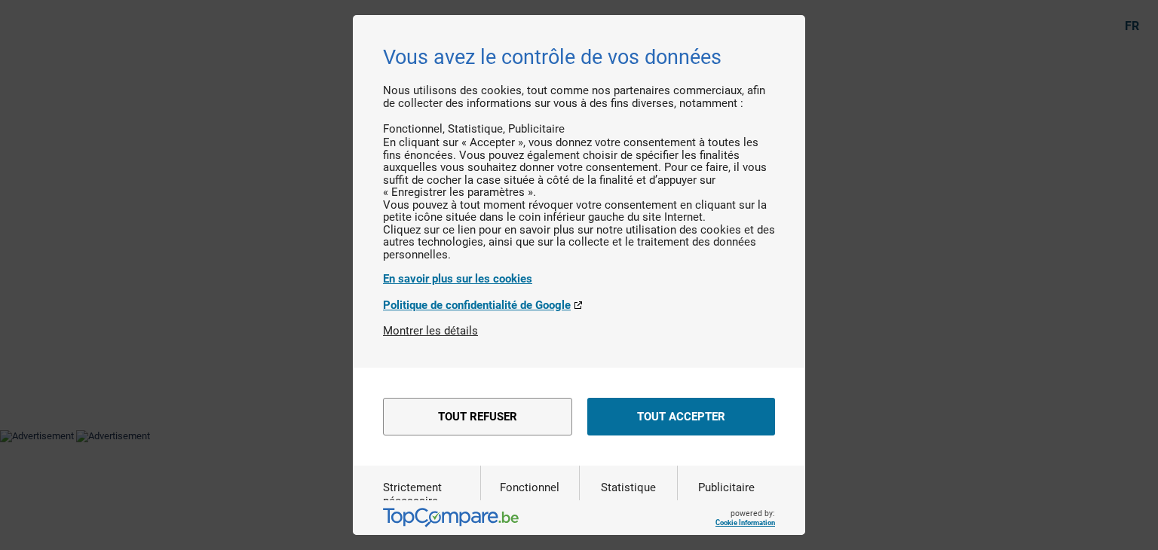 The image size is (1158, 550). What do you see at coordinates (430, 331) in the screenshot?
I see `button: Montrer les détails` at bounding box center [430, 331].